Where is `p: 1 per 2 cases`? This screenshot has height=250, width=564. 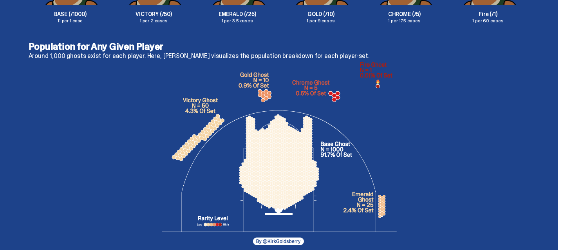 p: 1 per 2 cases is located at coordinates (154, 21).